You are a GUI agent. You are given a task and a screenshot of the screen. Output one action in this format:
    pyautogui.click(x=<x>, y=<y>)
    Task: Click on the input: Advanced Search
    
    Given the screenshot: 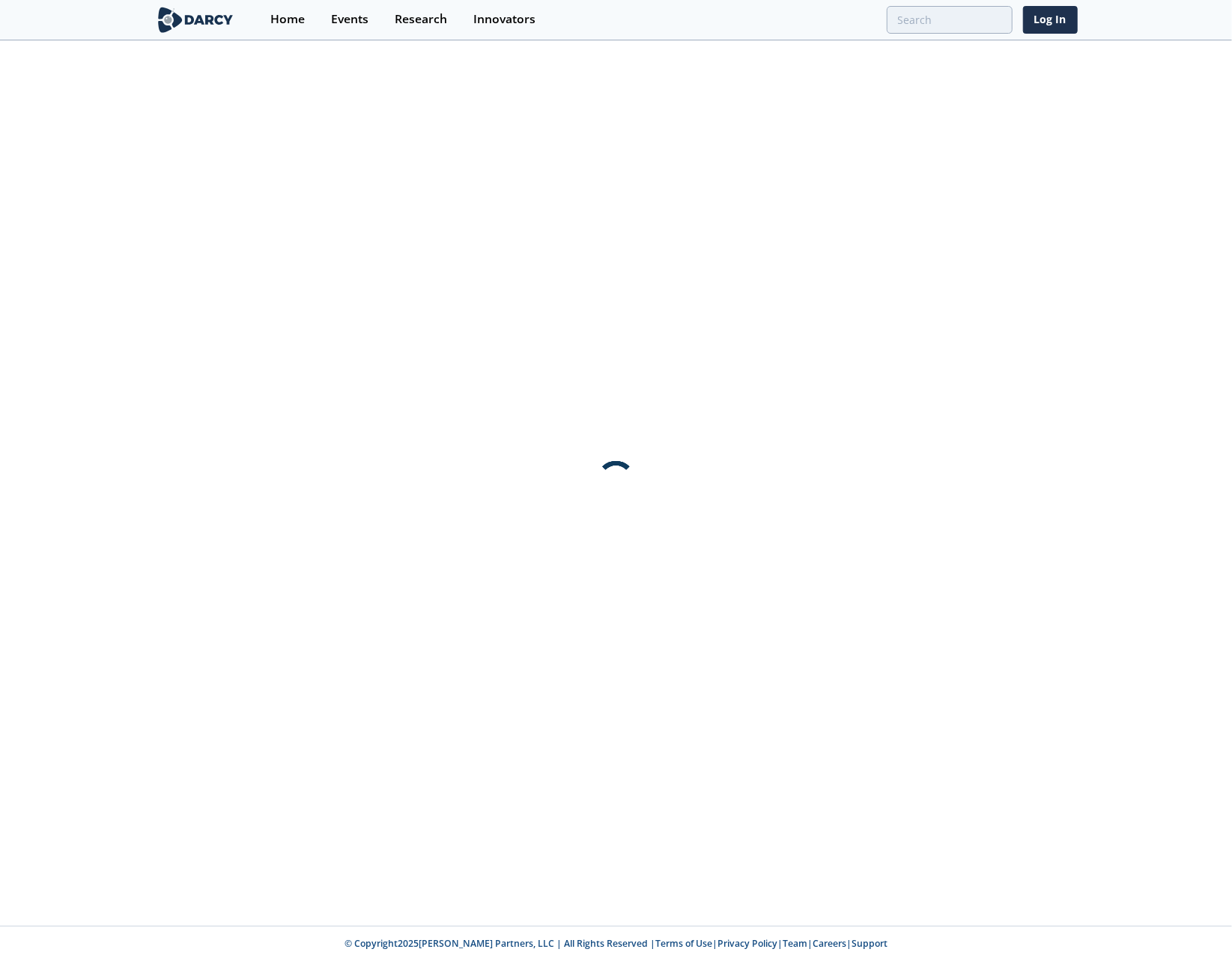 What is the action you would take?
    pyautogui.click(x=950, y=19)
    